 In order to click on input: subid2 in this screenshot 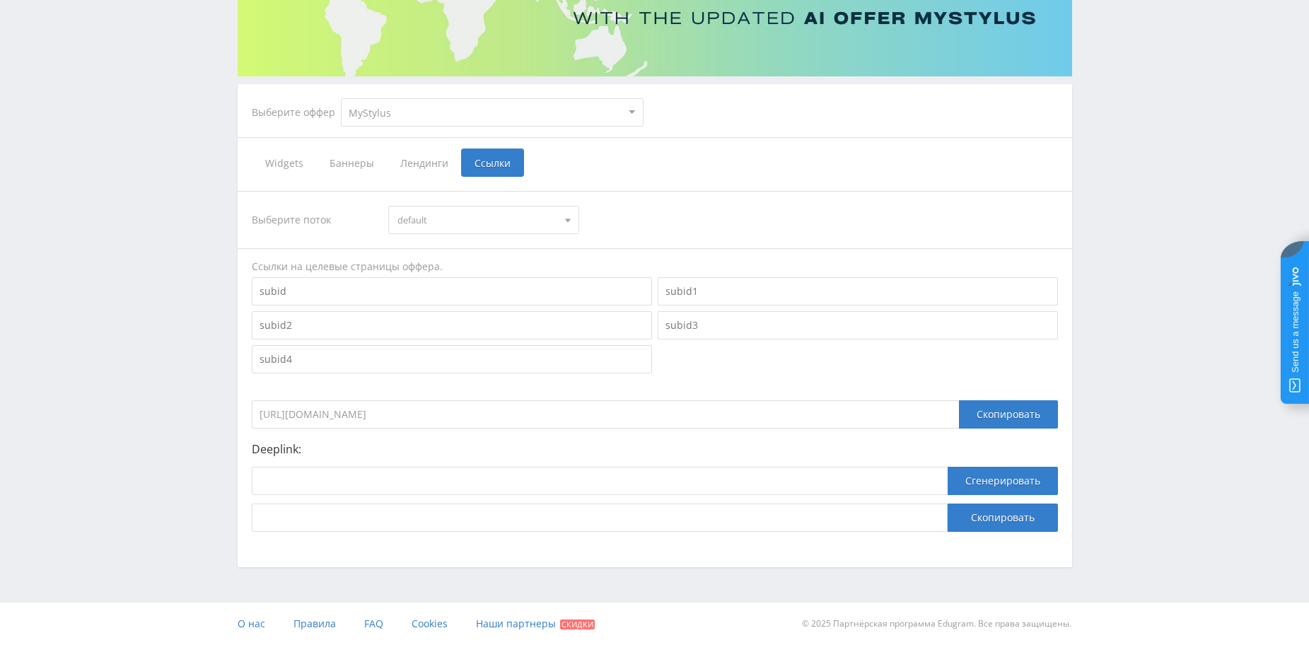, I will do `click(452, 325)`.